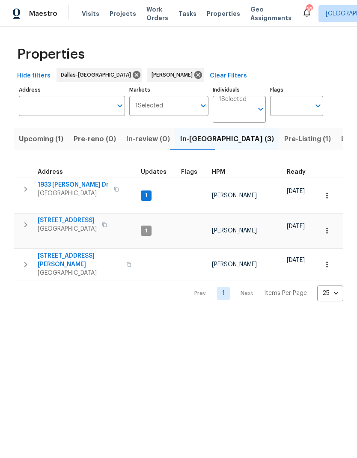 Image resolution: width=357 pixels, height=458 pixels. I want to click on span: Geo Assignments, so click(271, 14).